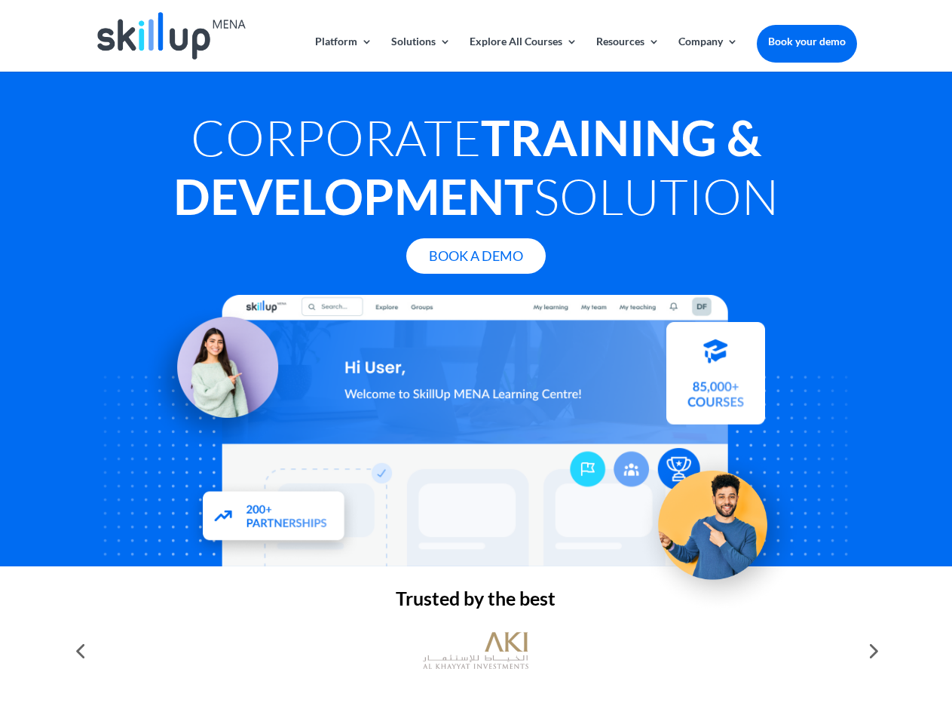  I want to click on a: Resources, so click(628, 54).